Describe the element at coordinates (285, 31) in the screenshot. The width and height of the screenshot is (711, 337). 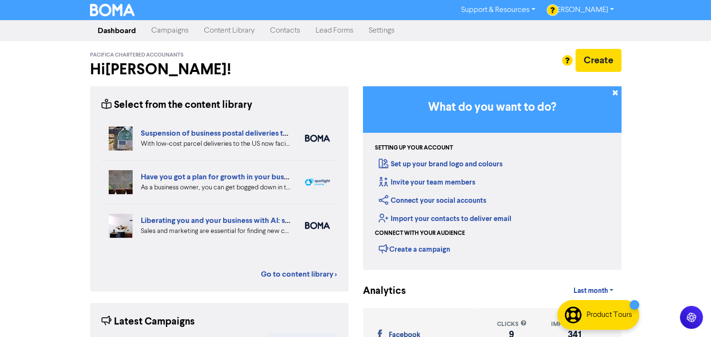
I see `a: Contacts` at that location.